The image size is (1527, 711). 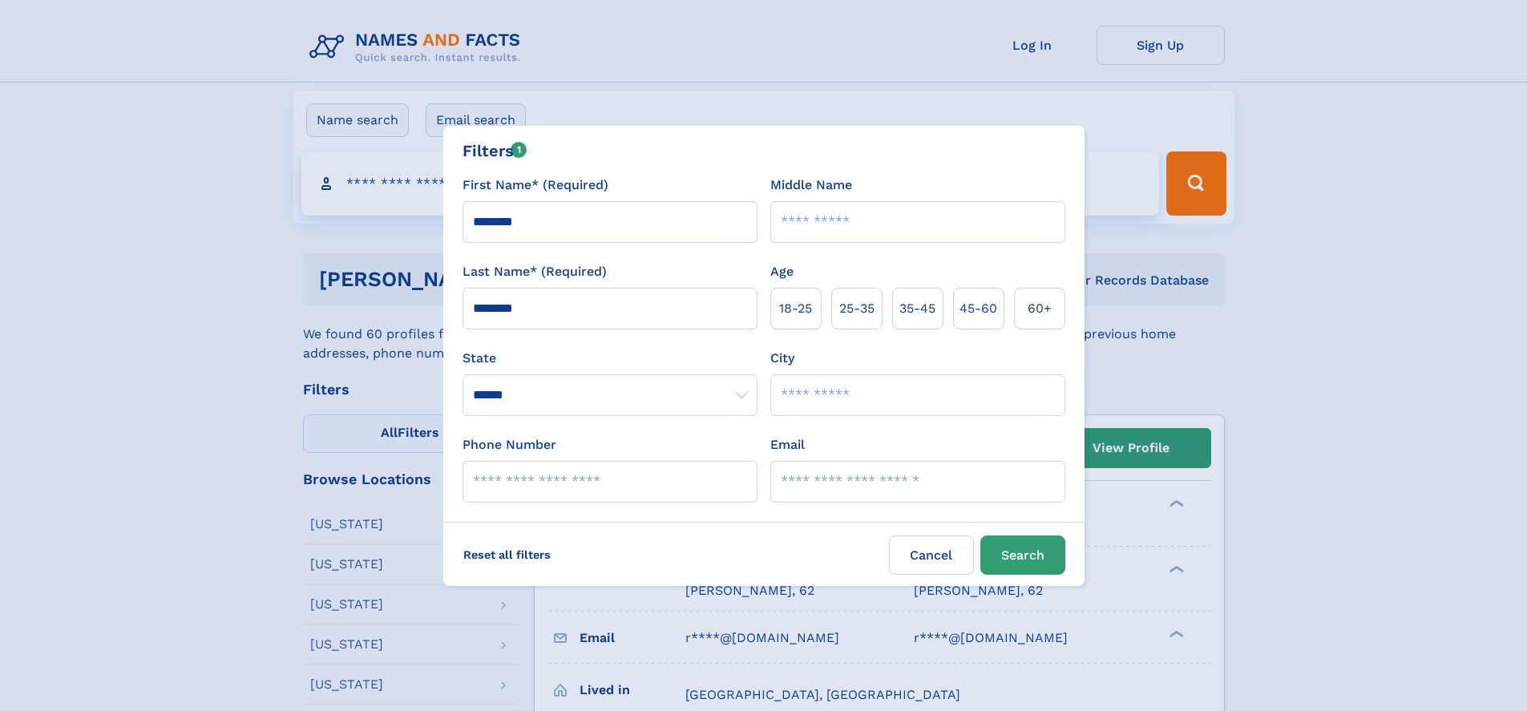 I want to click on label: Reset all filters, so click(x=507, y=555).